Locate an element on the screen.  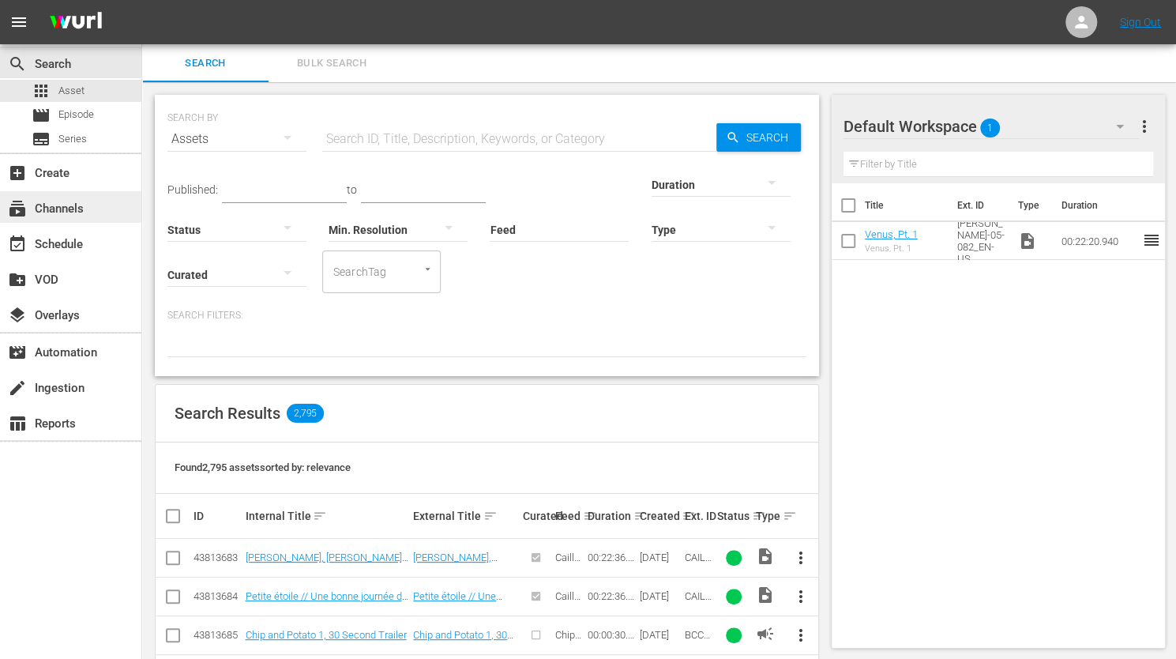
span: reorder is located at coordinates (1151, 240).